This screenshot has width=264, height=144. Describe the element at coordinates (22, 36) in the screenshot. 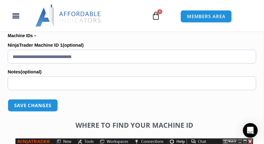

I see `strong: Machine IDs –` at that location.